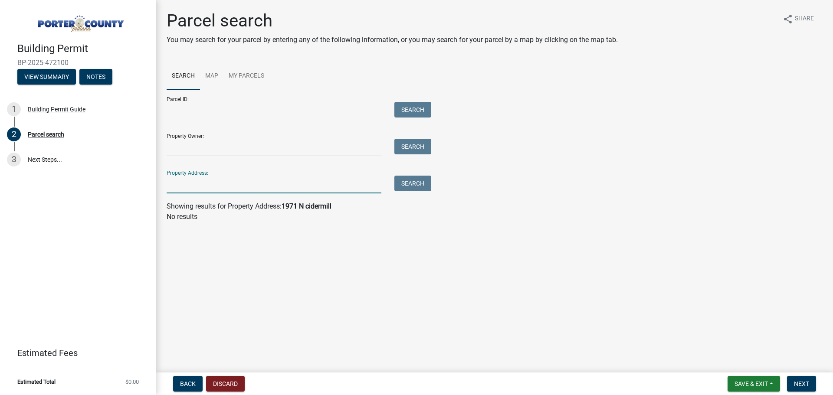 This screenshot has height=395, width=833. I want to click on div: Building Permit Guide, so click(56, 109).